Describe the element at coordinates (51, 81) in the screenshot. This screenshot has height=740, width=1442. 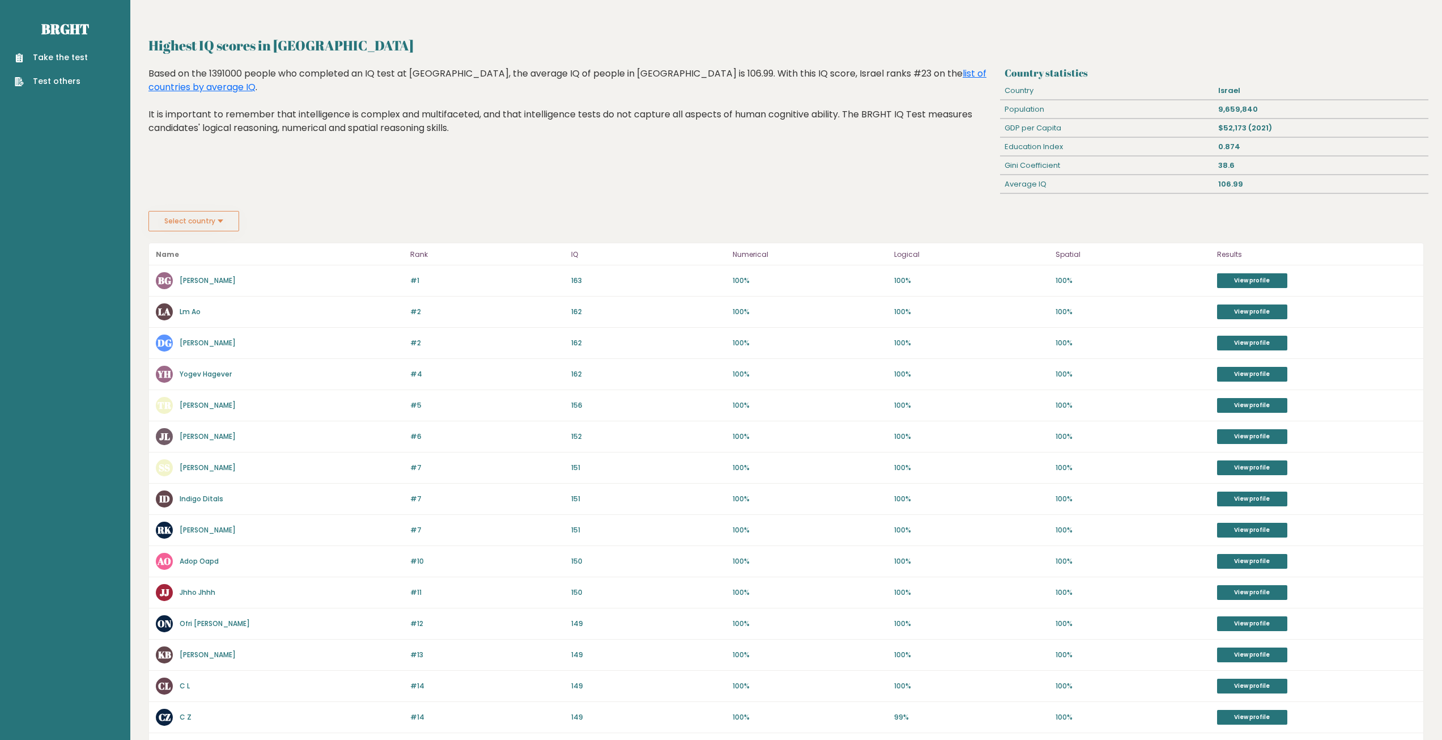
I see `a: Test others` at that location.